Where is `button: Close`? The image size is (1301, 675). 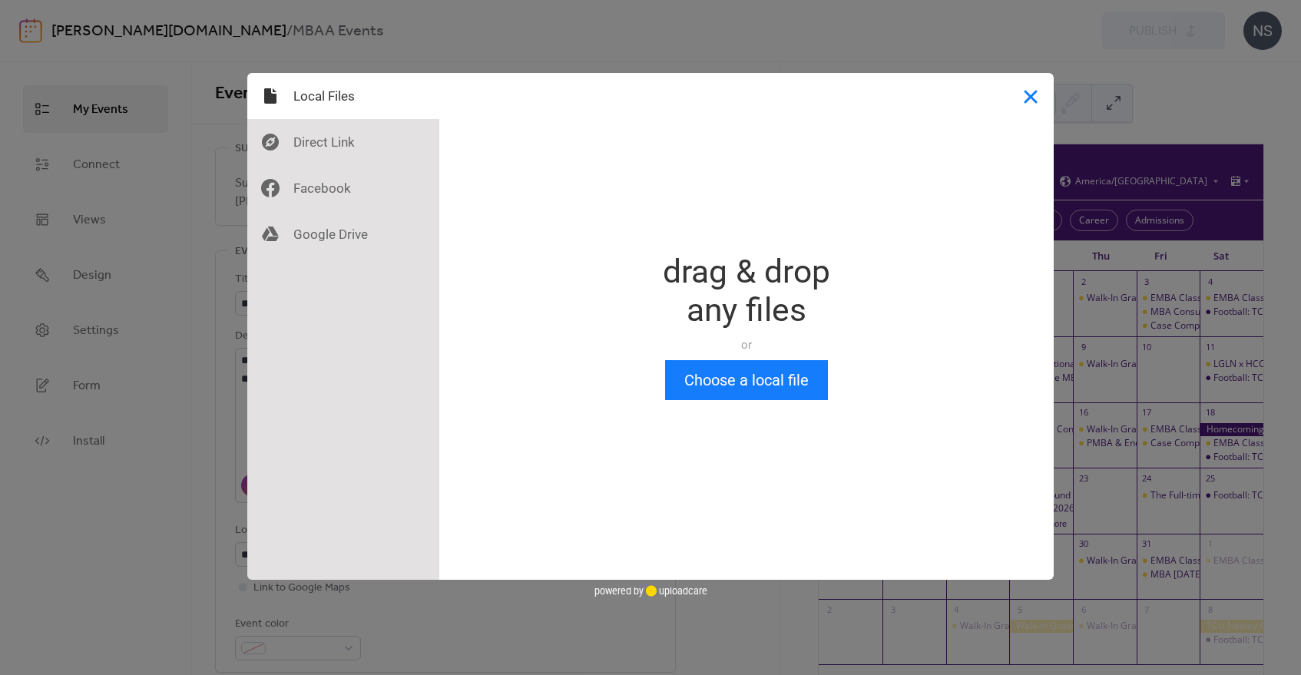 button: Close is located at coordinates (1030, 96).